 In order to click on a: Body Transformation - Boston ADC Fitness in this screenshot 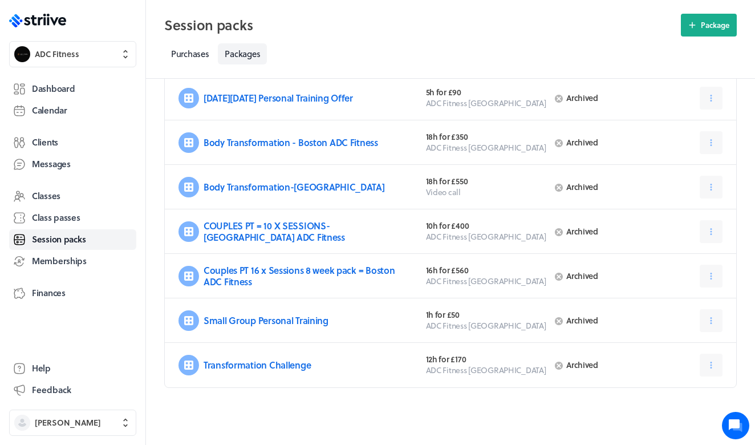, I will do `click(291, 142)`.